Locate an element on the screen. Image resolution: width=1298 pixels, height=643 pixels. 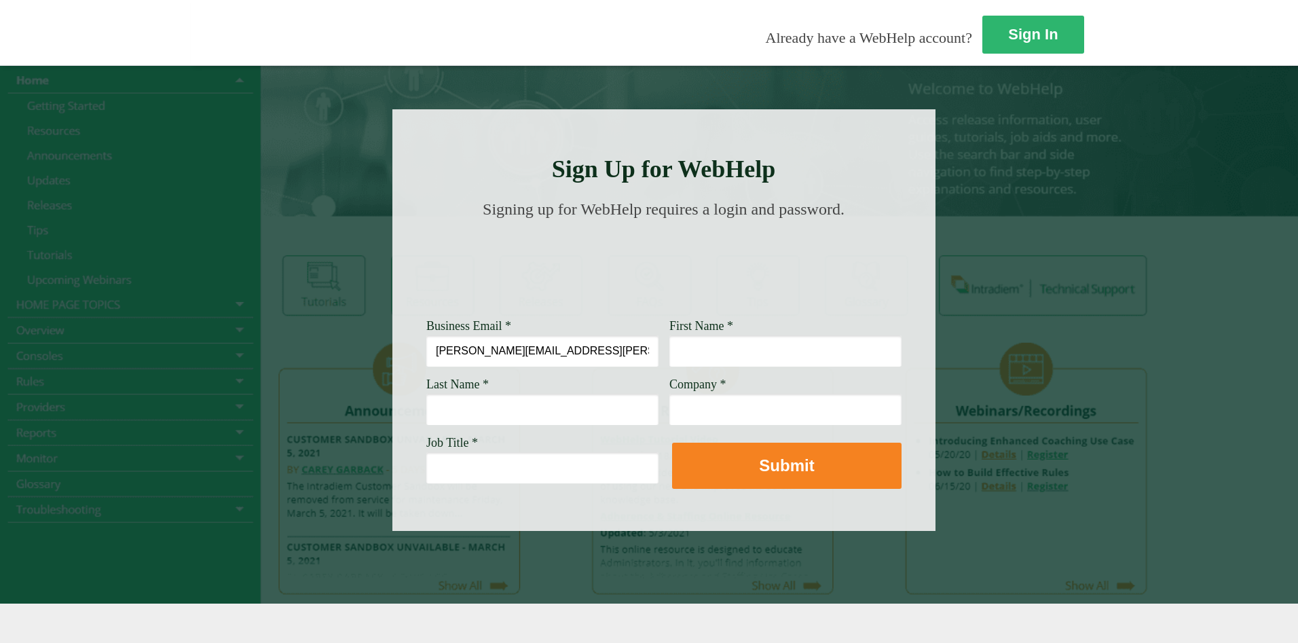
span: Company * is located at coordinates (698, 384).